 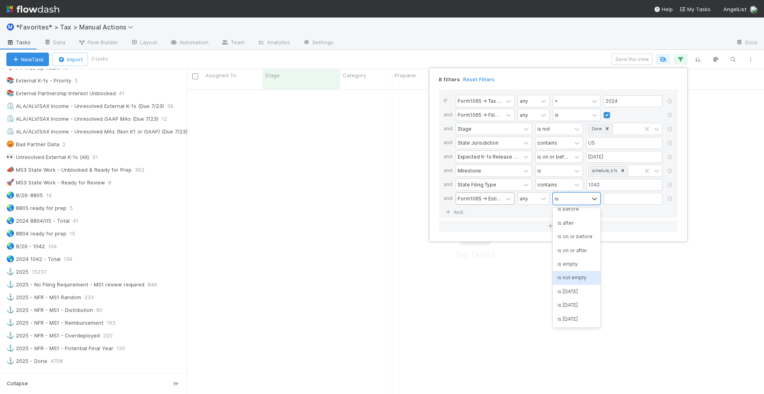 I want to click on div: is empty, so click(x=577, y=264).